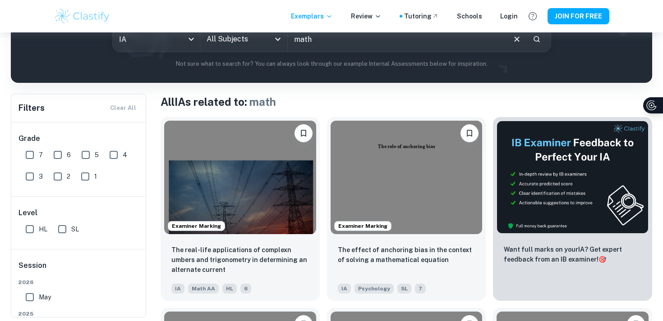  Describe the element at coordinates (532, 16) in the screenshot. I see `button: Help and Feedback` at that location.